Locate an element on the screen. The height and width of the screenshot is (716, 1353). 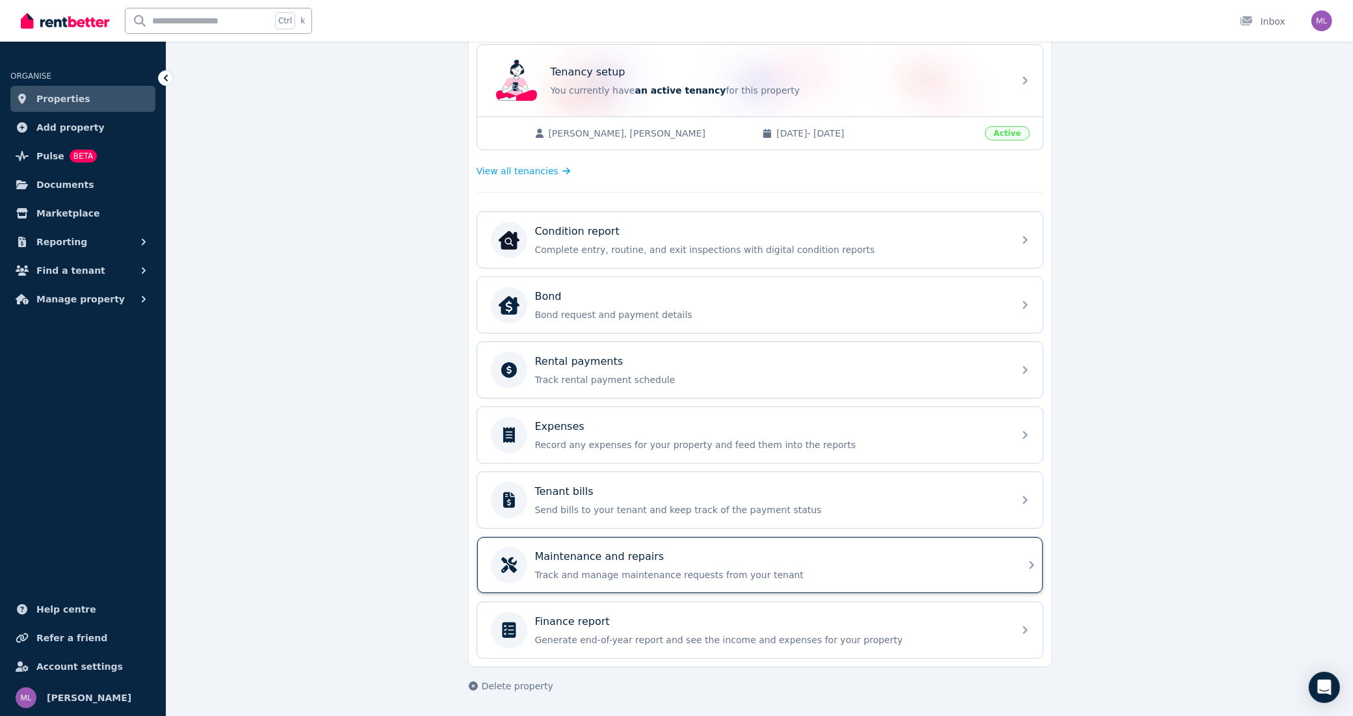
a: Documents is located at coordinates (83, 185).